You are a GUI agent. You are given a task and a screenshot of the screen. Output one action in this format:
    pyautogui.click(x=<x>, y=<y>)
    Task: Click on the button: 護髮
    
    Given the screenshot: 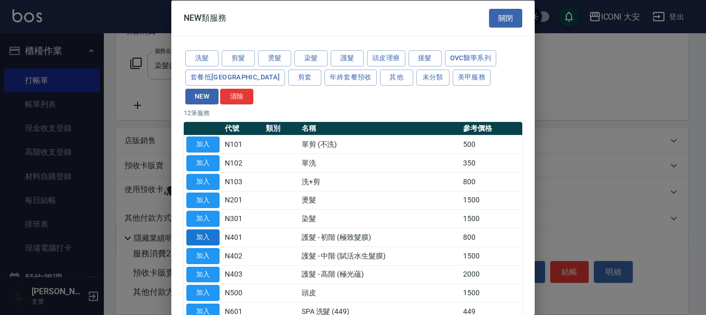 What is the action you would take?
    pyautogui.click(x=347, y=58)
    